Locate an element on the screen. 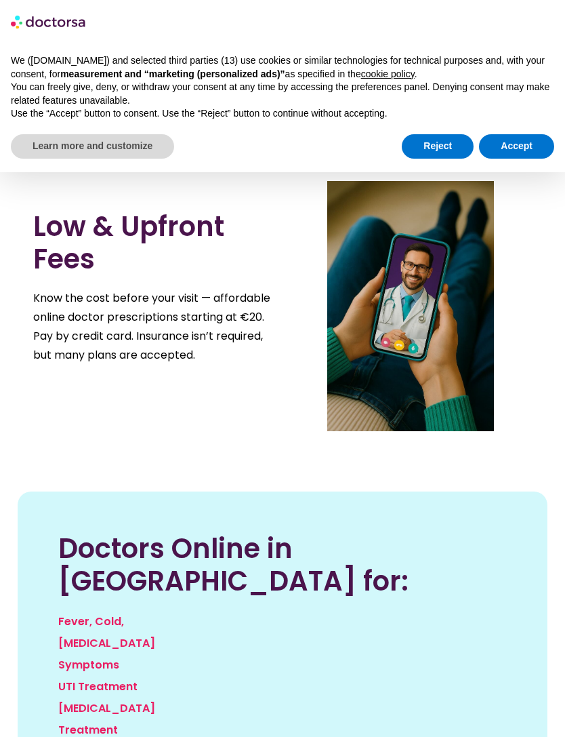  p: Know the cost before your visit — affordable online doctor prescriptions starting at €20. Pay by ... is located at coordinates (155, 327).